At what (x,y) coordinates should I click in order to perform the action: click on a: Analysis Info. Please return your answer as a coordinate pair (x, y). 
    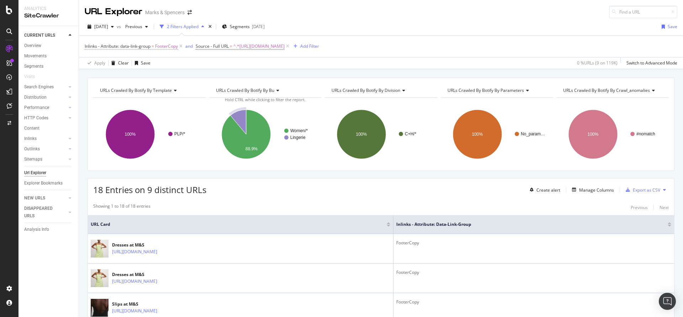
    Looking at the image, I should click on (49, 229).